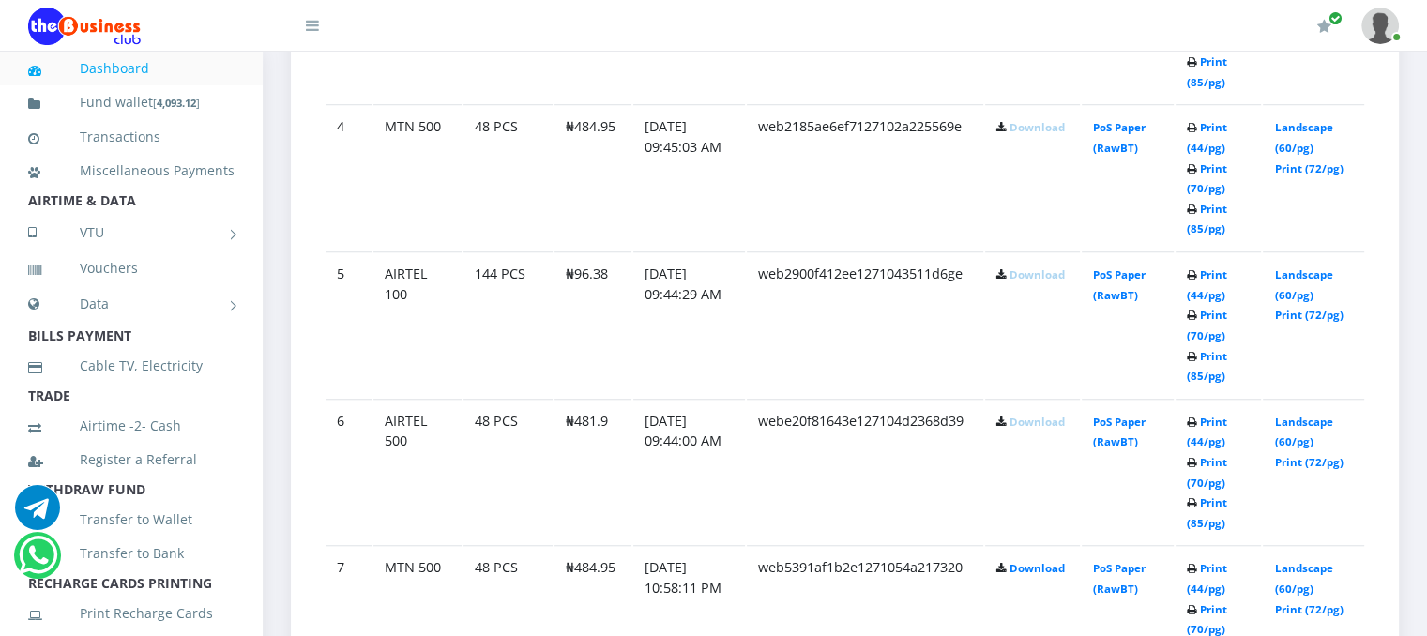  What do you see at coordinates (417, 324) in the screenshot?
I see `td: AIRTEL 100` at bounding box center [417, 324].